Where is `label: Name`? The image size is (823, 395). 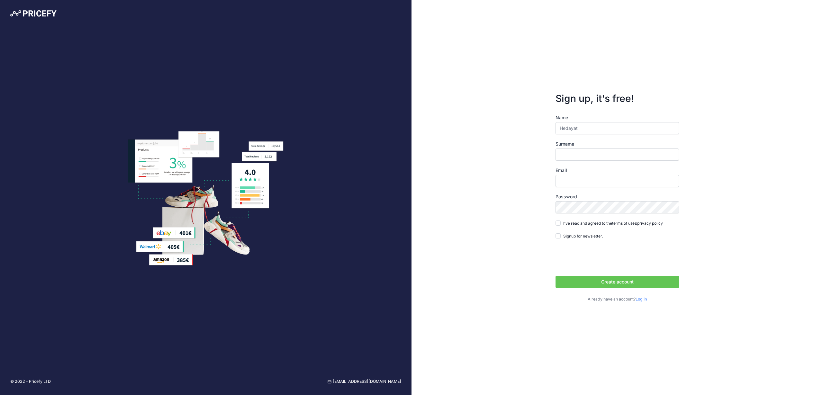 label: Name is located at coordinates (617, 118).